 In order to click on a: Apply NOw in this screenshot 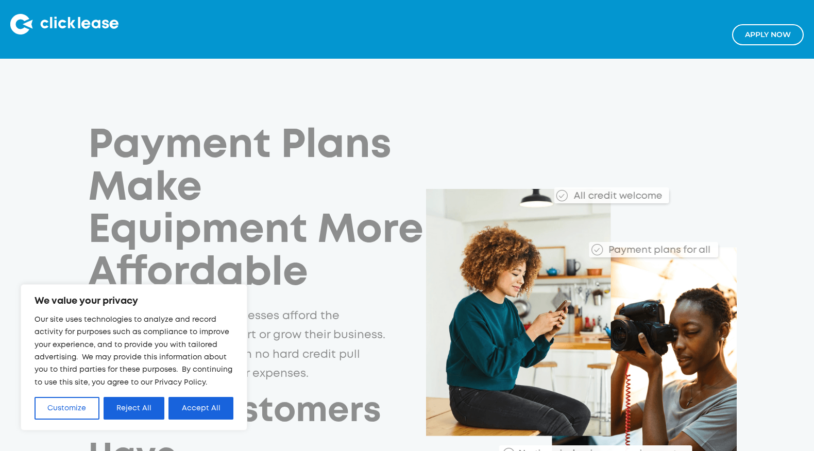, I will do `click(768, 35)`.